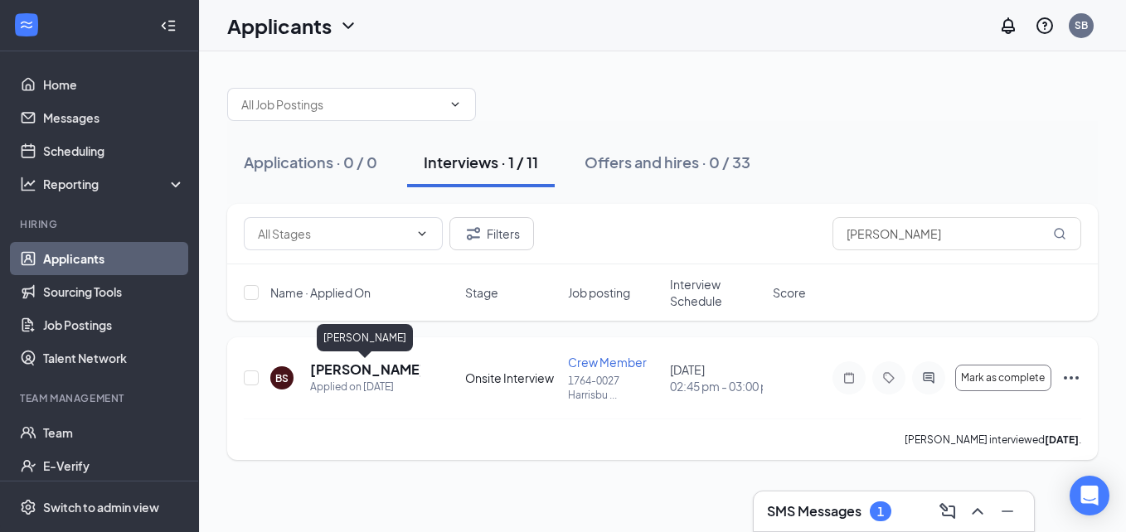 Image resolution: width=1126 pixels, height=532 pixels. I want to click on div: Reporting, so click(114, 184).